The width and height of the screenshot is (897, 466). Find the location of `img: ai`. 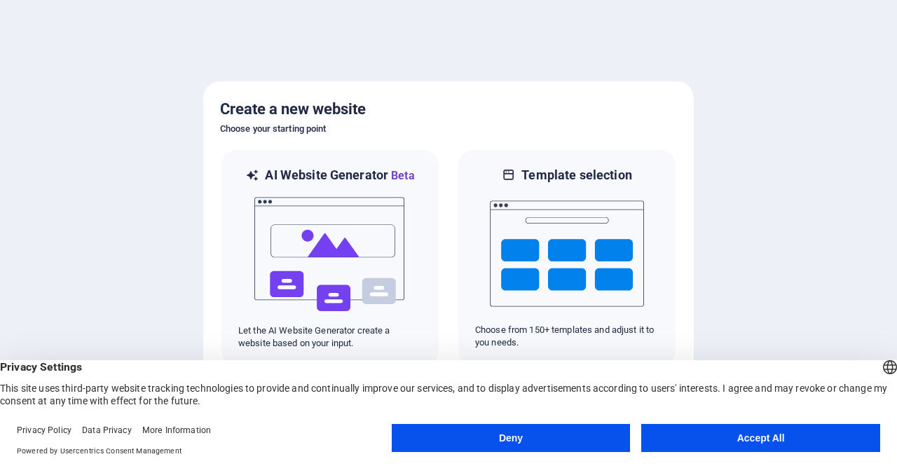

img: ai is located at coordinates (330, 254).